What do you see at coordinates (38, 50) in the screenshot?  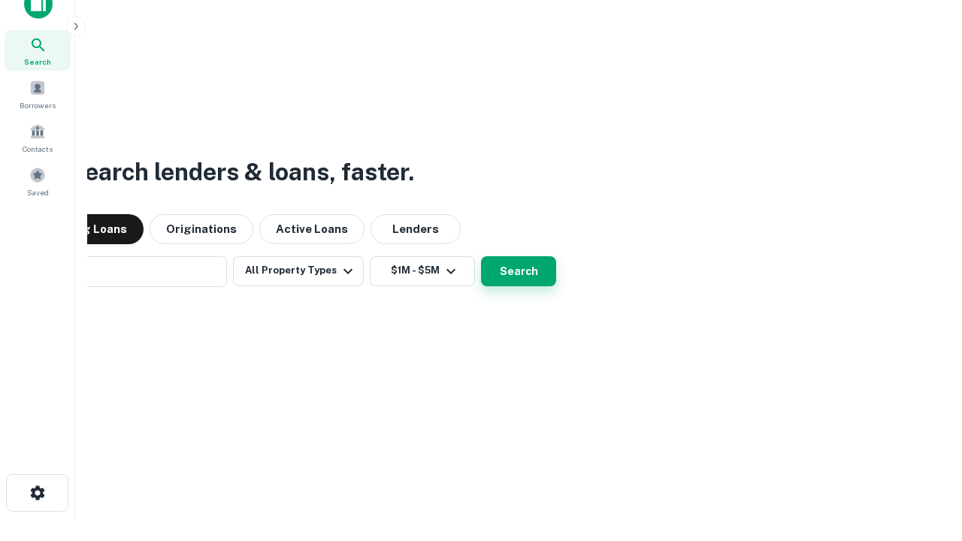 I see `a: Search` at bounding box center [38, 50].